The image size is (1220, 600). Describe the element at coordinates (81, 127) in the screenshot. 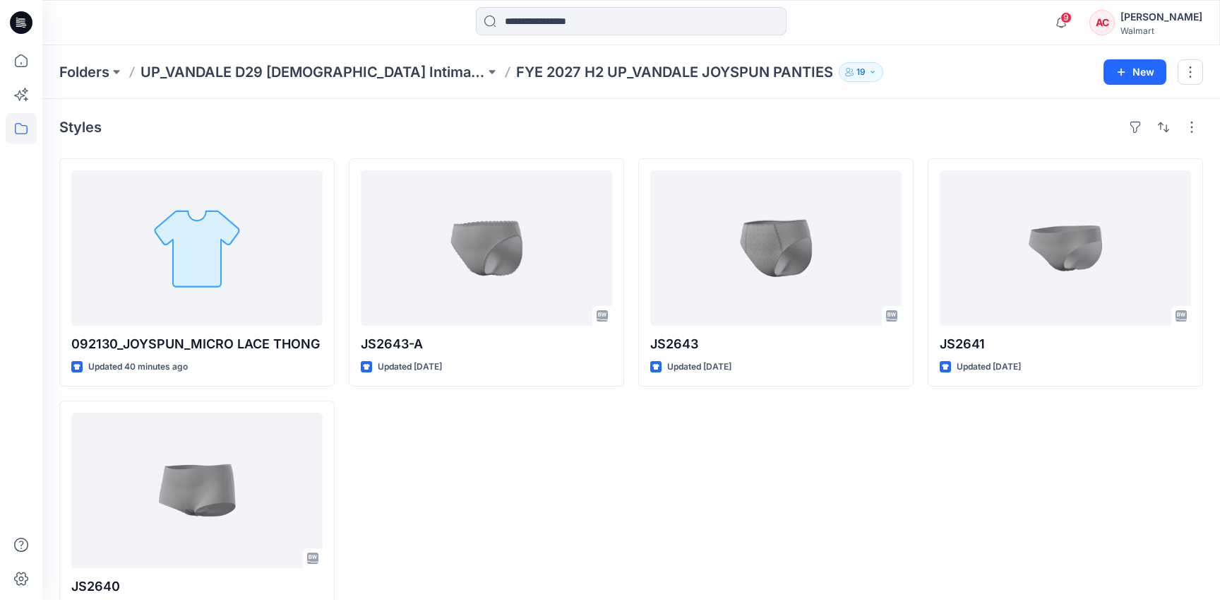

I see `h4: Styles` at that location.